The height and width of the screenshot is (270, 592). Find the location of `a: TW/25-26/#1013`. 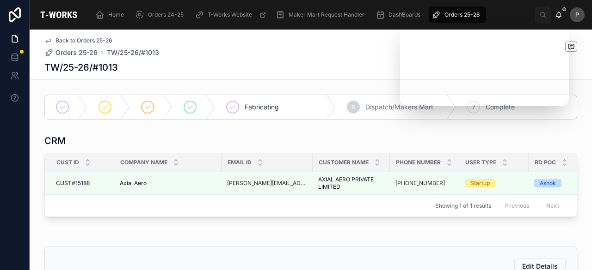

a: TW/25-26/#1013 is located at coordinates (133, 53).